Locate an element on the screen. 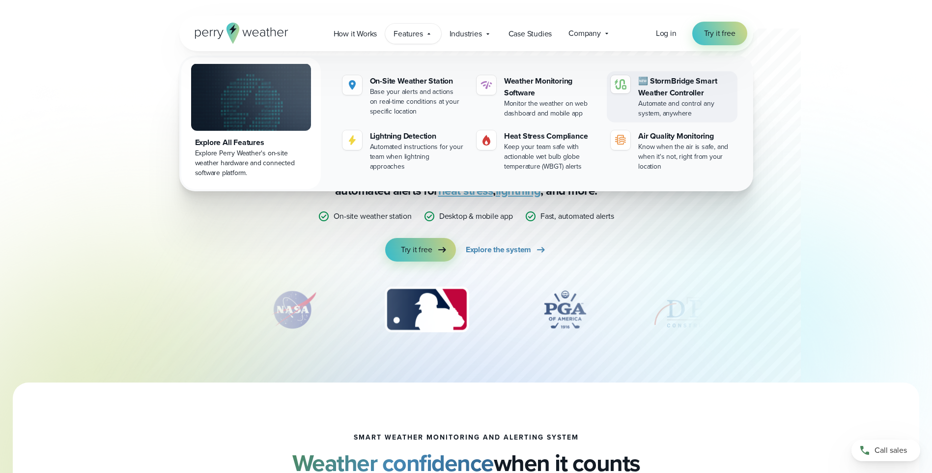  img: software-icon.svg is located at coordinates (487, 85).